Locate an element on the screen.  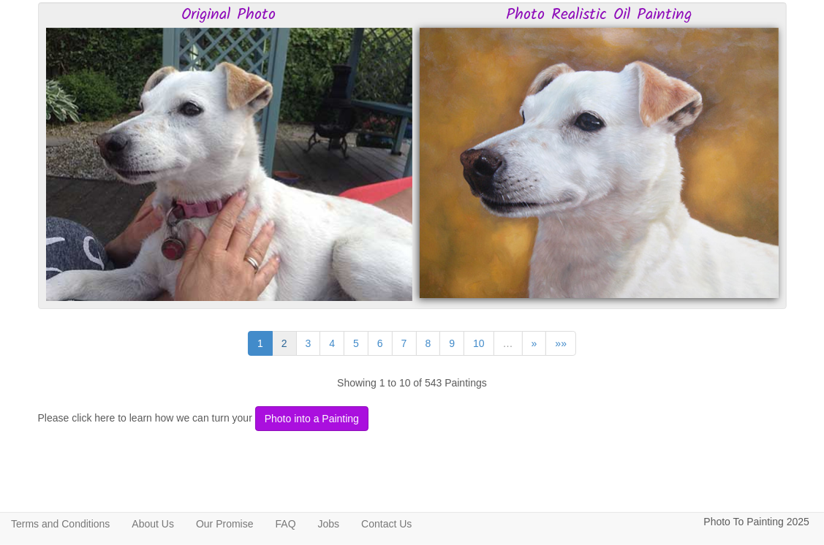
a: 2 is located at coordinates (284, 344).